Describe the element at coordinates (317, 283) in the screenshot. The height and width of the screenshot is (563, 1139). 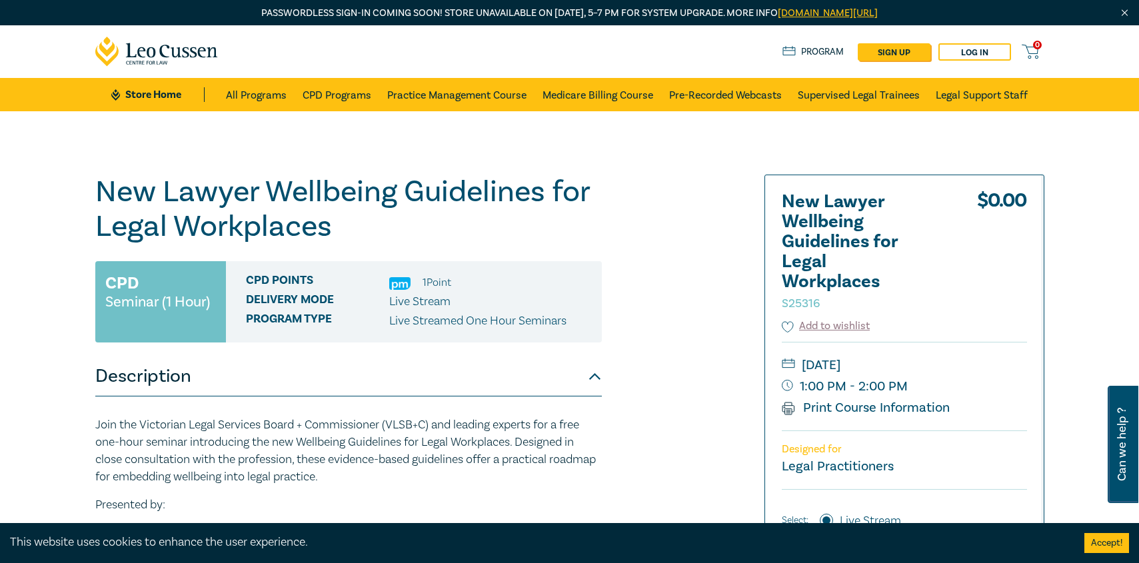
I see `span: CPD Points` at that location.